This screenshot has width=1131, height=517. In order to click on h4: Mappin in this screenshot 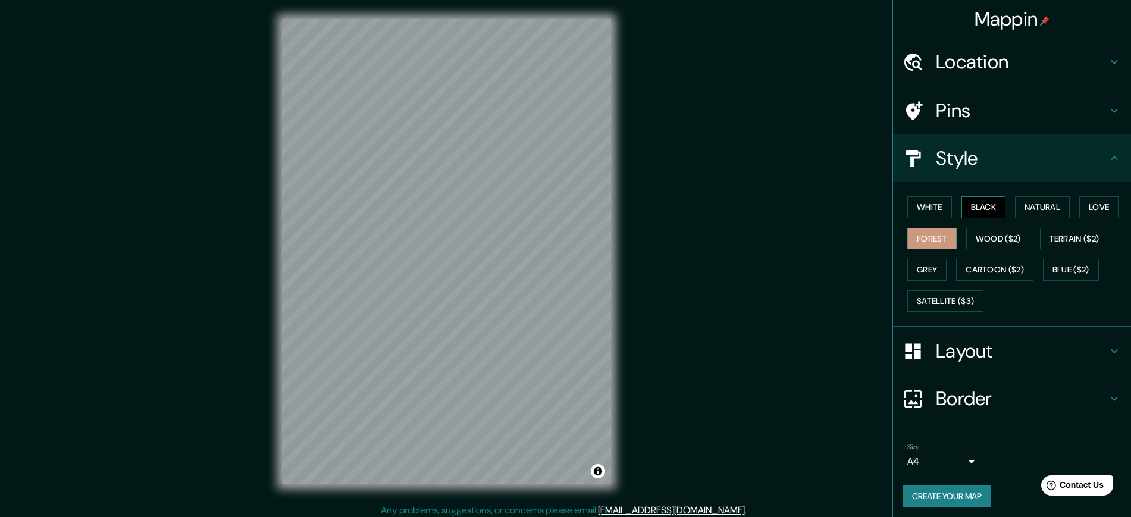, I will do `click(1012, 19)`.